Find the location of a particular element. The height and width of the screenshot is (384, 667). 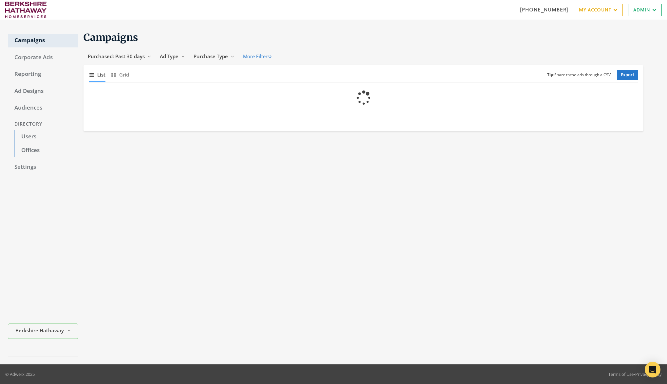

span: Campaigns is located at coordinates (111, 37).